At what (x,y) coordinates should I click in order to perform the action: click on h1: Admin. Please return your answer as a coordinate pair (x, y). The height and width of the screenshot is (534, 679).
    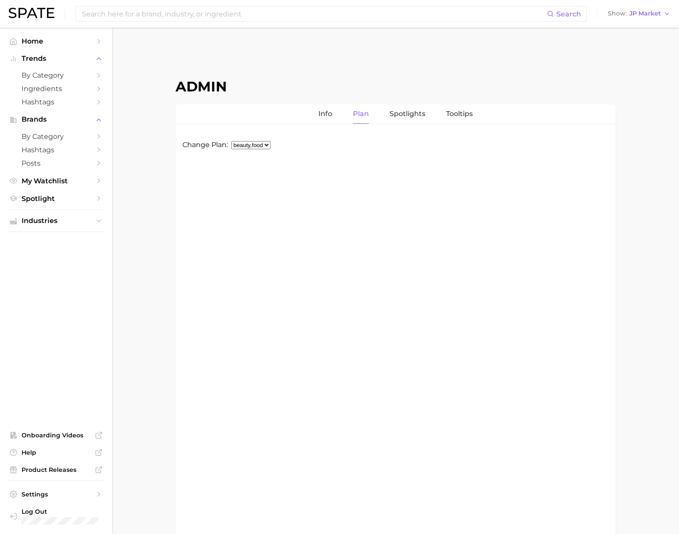
    Looking at the image, I should click on (396, 86).